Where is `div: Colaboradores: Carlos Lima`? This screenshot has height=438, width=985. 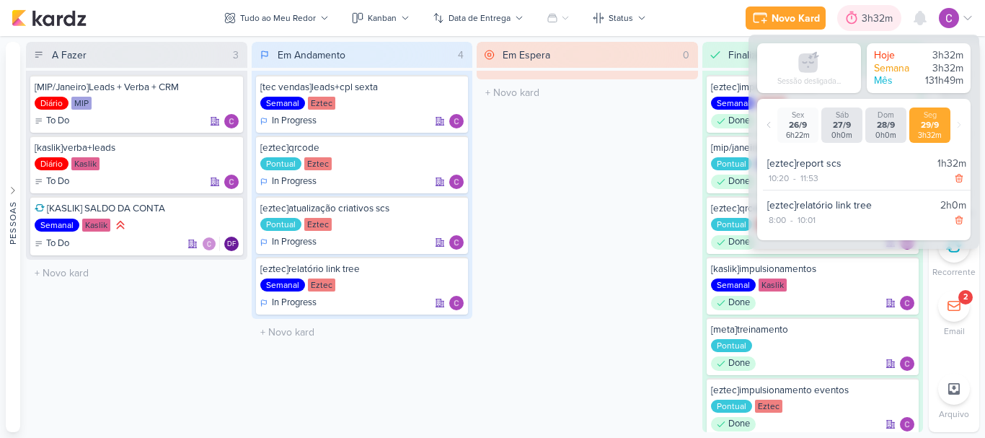 div: Colaboradores: Carlos Lima is located at coordinates (210, 244).